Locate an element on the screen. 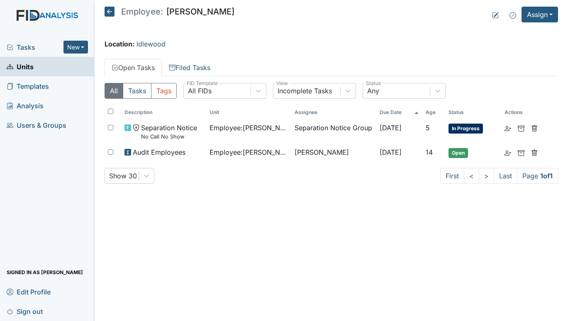 This screenshot has width=568, height=321. span: Open is located at coordinates (458, 153).